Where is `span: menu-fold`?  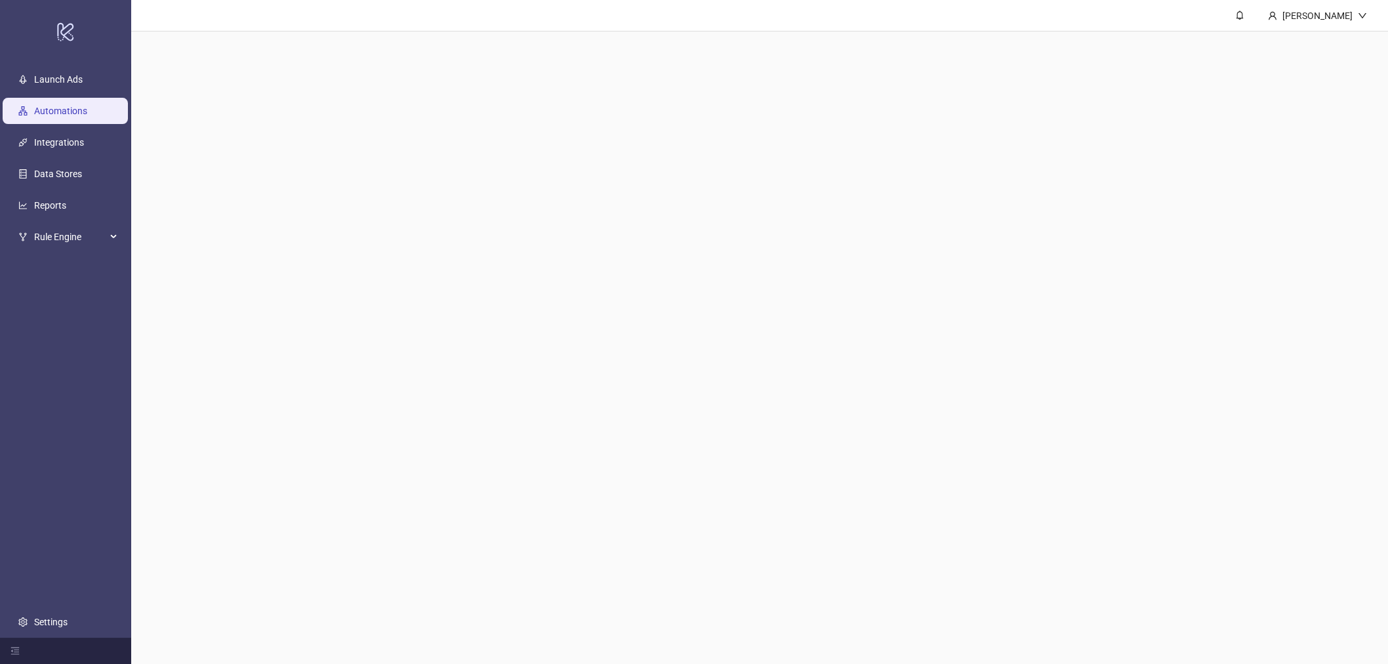
span: menu-fold is located at coordinates (15, 651).